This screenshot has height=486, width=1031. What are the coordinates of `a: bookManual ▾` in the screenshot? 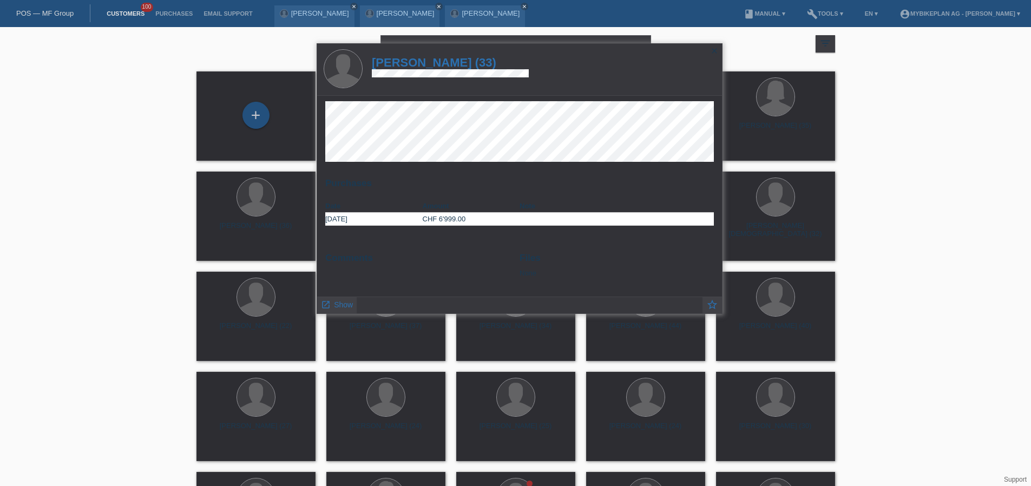 It's located at (764, 14).